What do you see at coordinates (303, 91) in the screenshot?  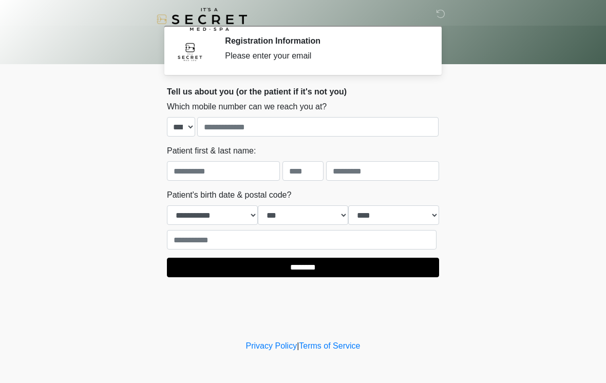 I see `h2: Tell us about you (or the patient if it's not you)` at bounding box center [303, 91].